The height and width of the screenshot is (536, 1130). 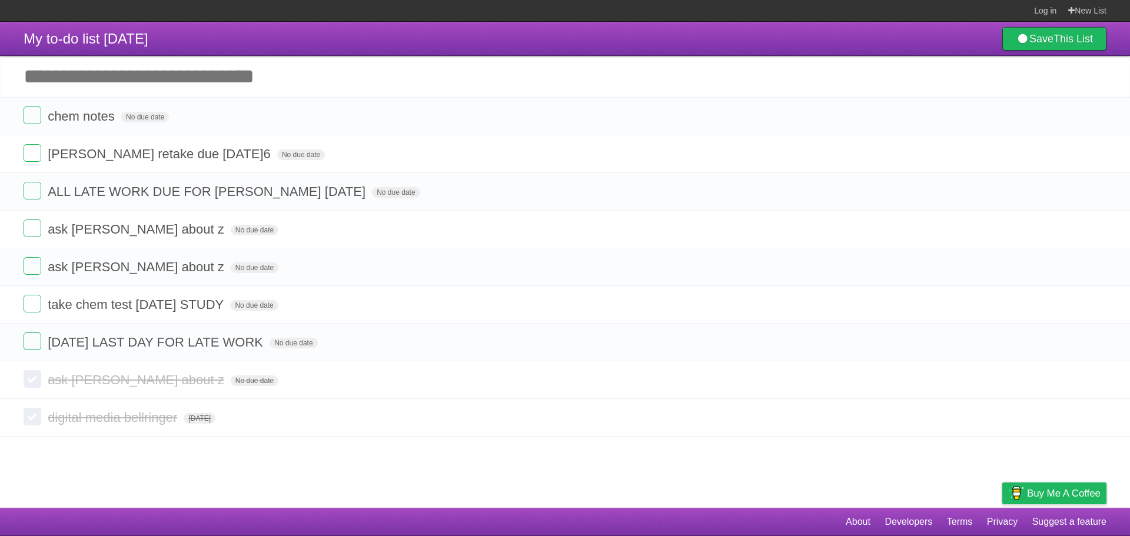 I want to click on img: Buy me a coffee, so click(x=1016, y=493).